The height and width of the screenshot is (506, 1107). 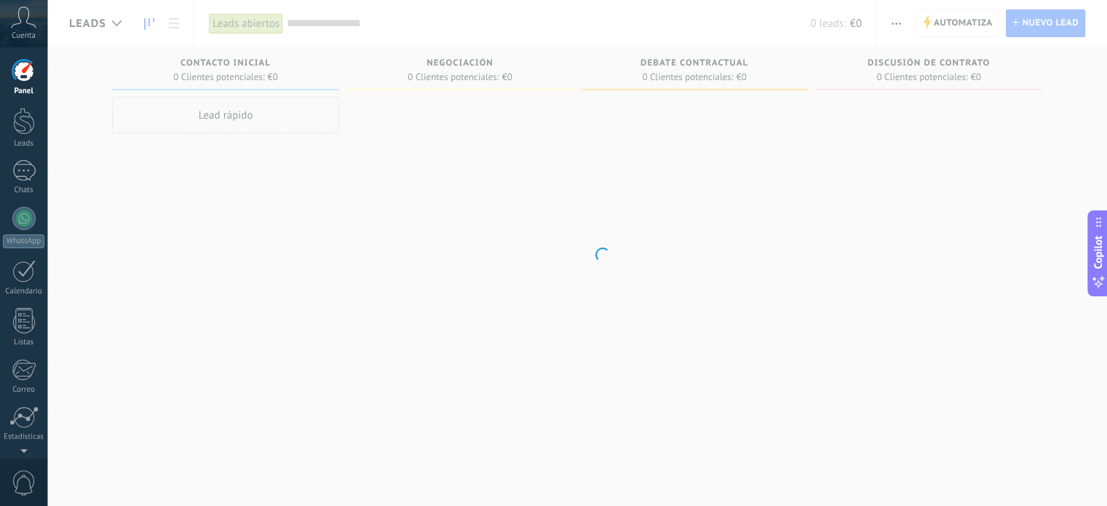 What do you see at coordinates (24, 291) in the screenshot?
I see `div: Calendario` at bounding box center [24, 291].